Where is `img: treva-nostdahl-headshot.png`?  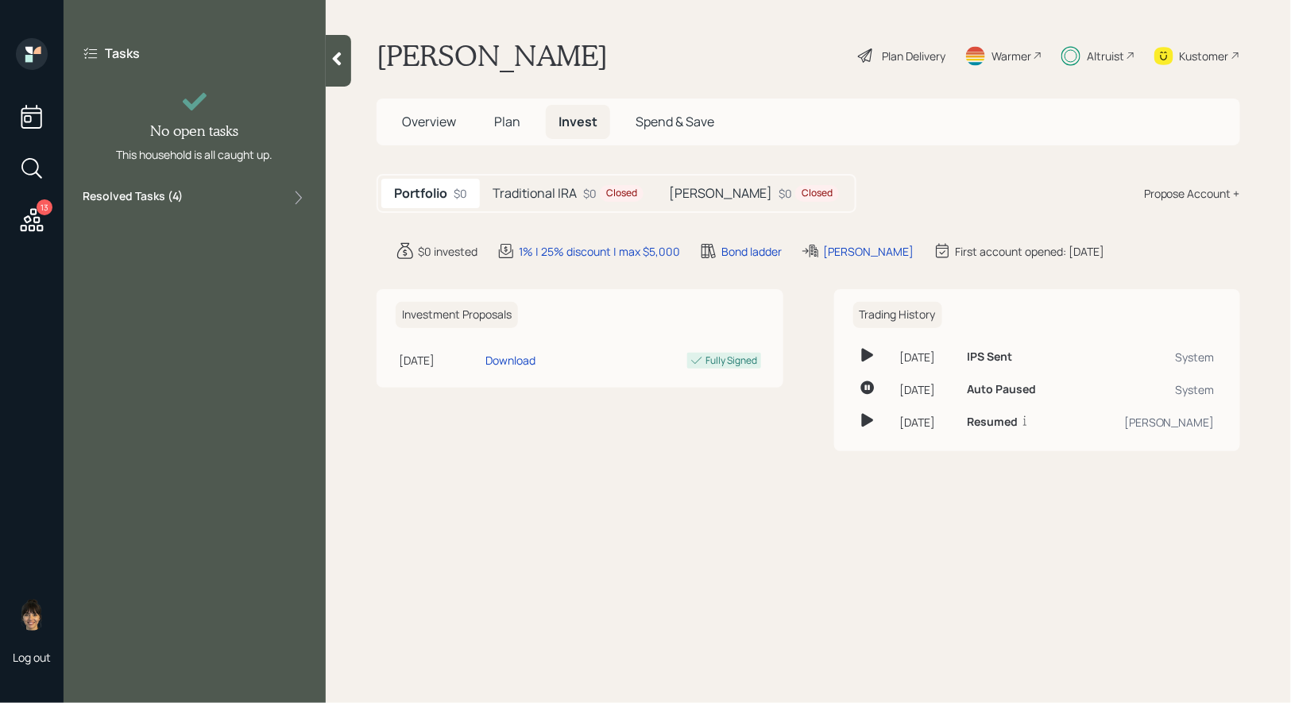 img: treva-nostdahl-headshot.png is located at coordinates (32, 615).